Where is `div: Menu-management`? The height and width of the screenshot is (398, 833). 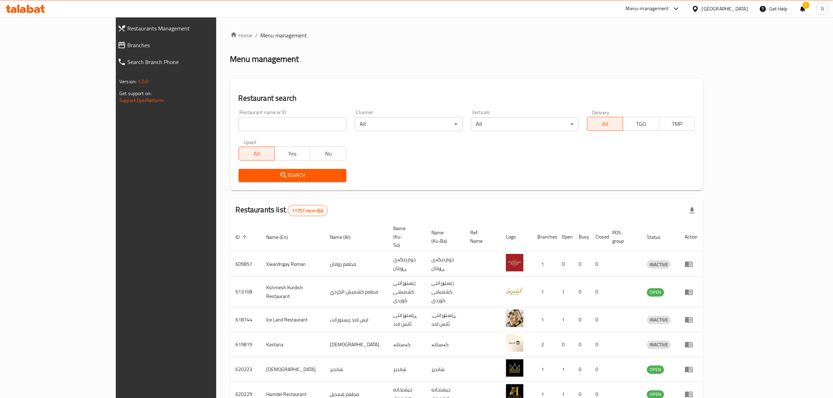 div: Menu-management is located at coordinates (647, 9).